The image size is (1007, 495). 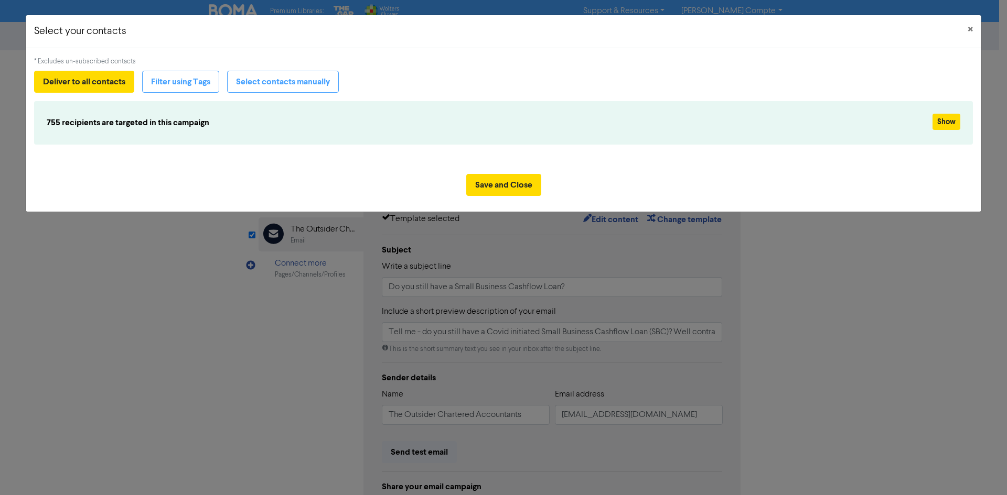 What do you see at coordinates (180, 82) in the screenshot?
I see `button: Filter using Tags` at bounding box center [180, 82].